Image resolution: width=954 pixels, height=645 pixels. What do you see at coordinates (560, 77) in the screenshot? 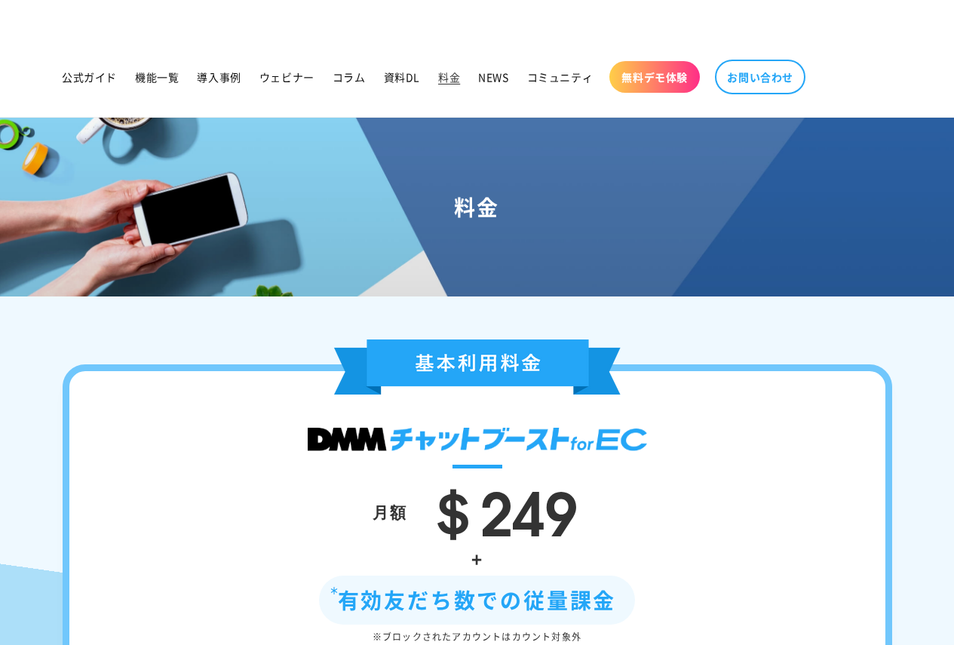
I see `a: コミュニティ` at bounding box center [560, 77].